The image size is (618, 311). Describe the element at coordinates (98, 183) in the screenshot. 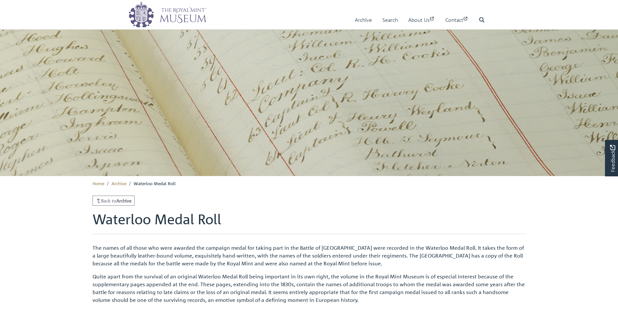

I see `a: Home` at that location.